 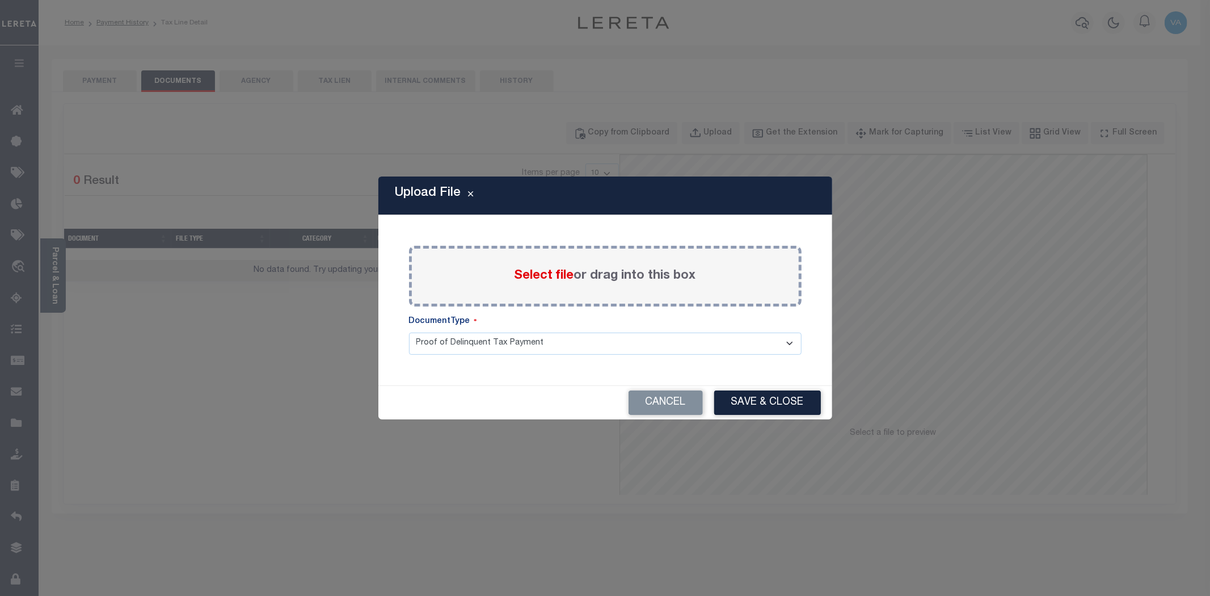 I want to click on button: Cancel, so click(x=665, y=402).